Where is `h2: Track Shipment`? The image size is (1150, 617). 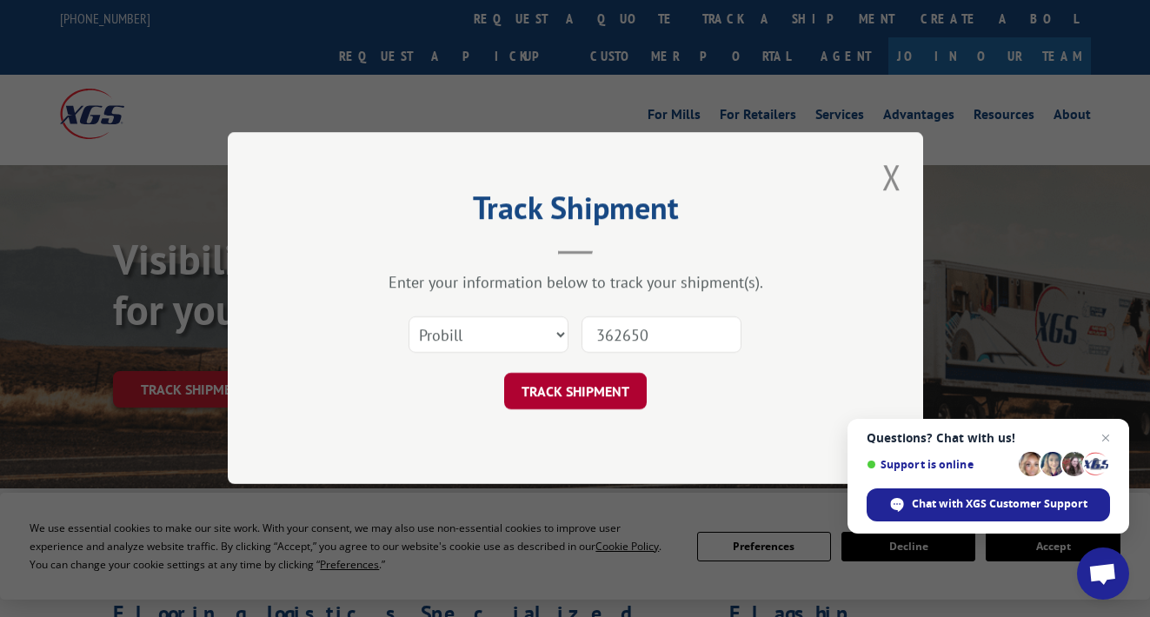 h2: Track Shipment is located at coordinates (576, 212).